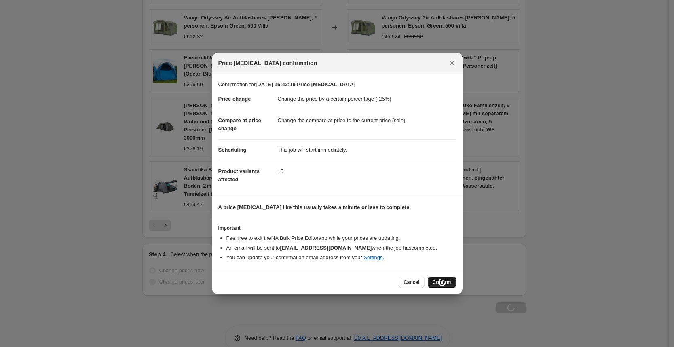  What do you see at coordinates (239, 175) in the screenshot?
I see `span: Product variants affected` at bounding box center [239, 175].